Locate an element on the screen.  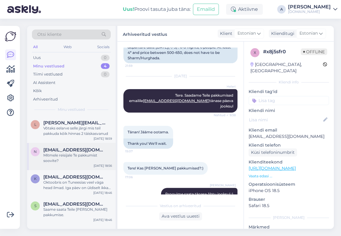
input: Lisa tag is located at coordinates (288, 100).